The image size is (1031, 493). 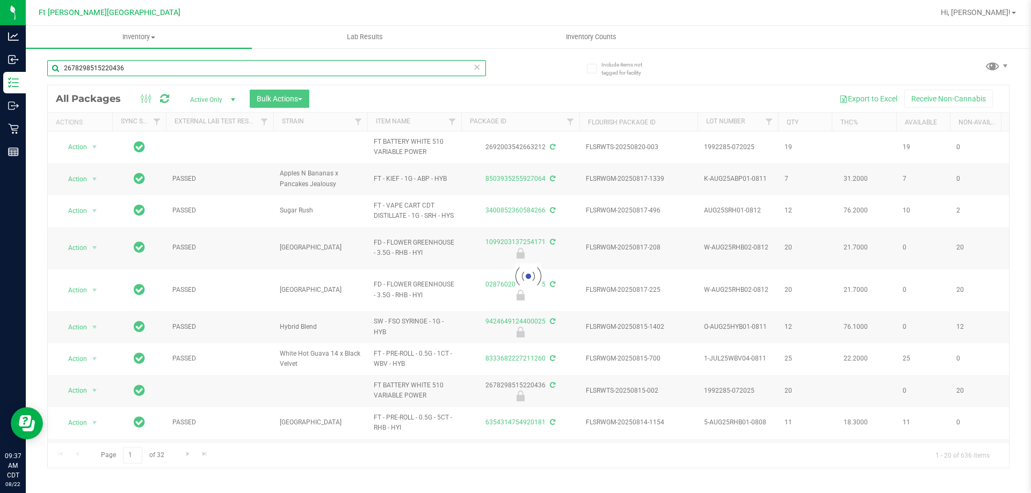 What do you see at coordinates (628, 69) in the screenshot?
I see `span: Include items not tagged for facility` at bounding box center [628, 69].